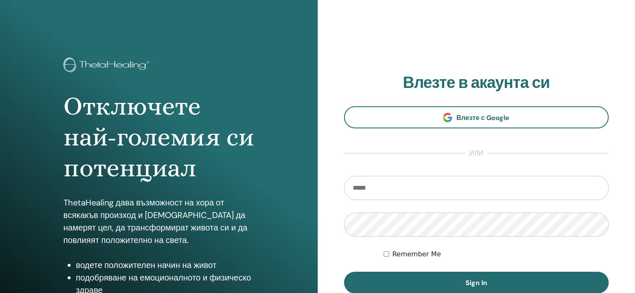 Image resolution: width=635 pixels, height=293 pixels. I want to click on h2: Влезте в акаунта си, so click(476, 83).